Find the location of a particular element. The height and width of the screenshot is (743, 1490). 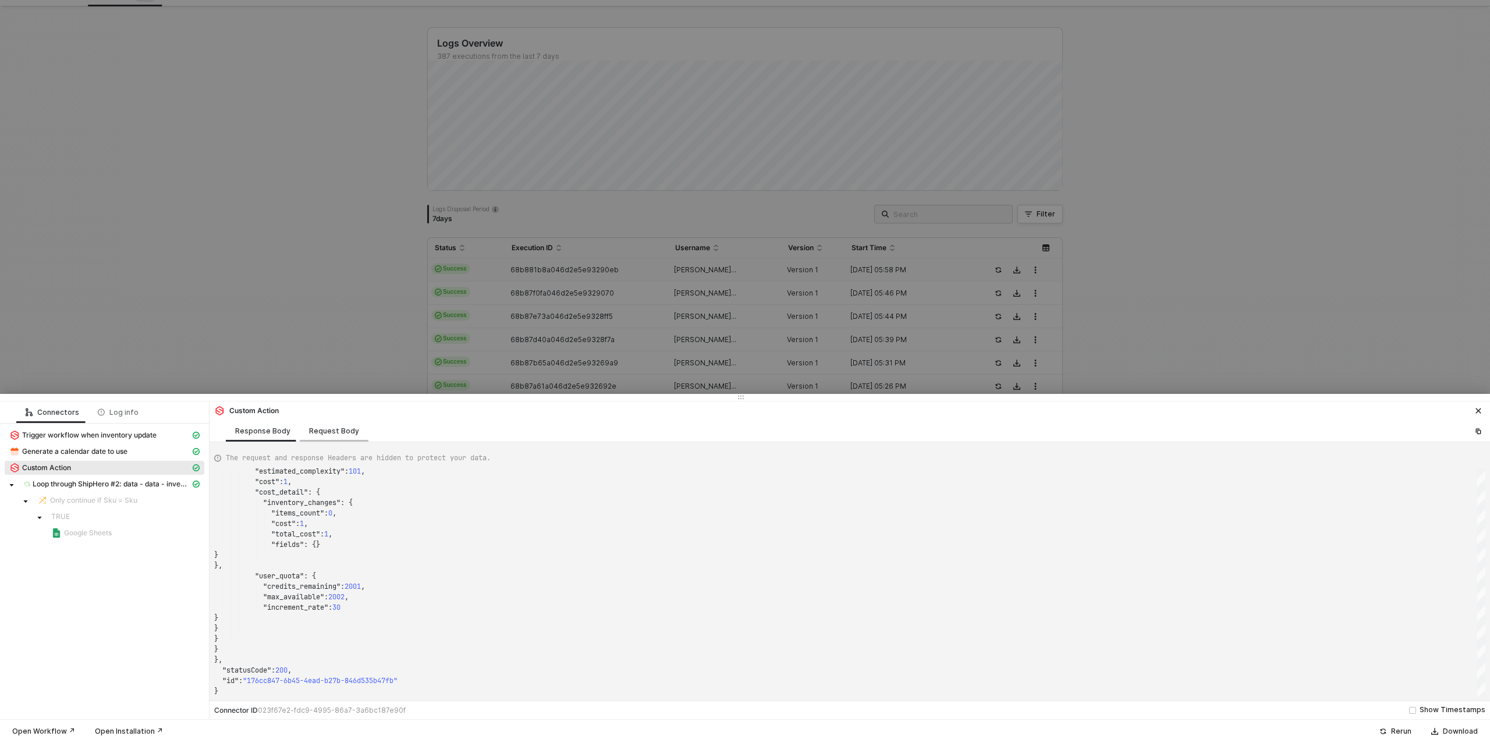

span: Only continue if Sku = Sku is located at coordinates (94, 500).